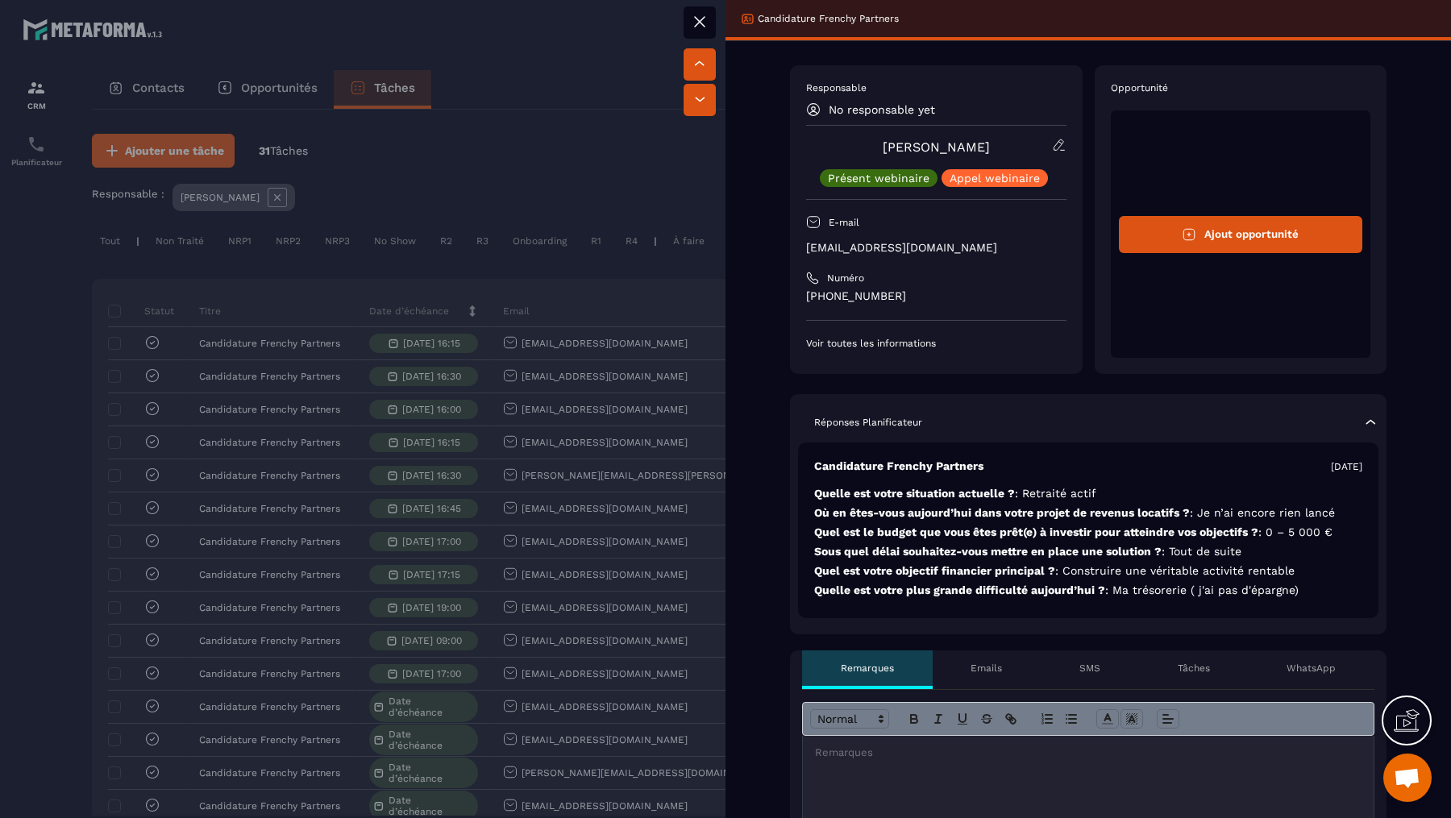 This screenshot has width=1451, height=818. Describe the element at coordinates (986, 668) in the screenshot. I see `p: Emails` at that location.